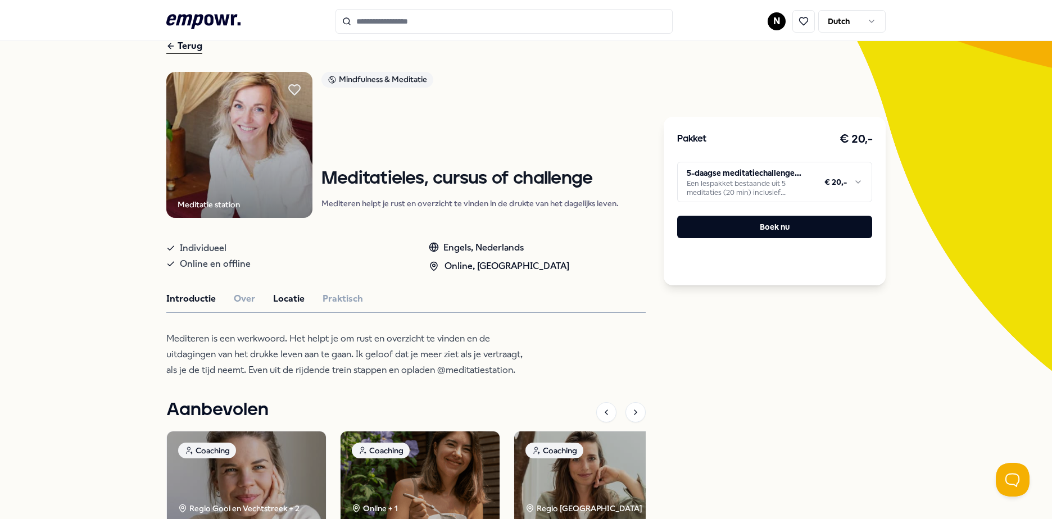 The width and height of the screenshot is (1052, 519). I want to click on div: Terug, so click(184, 46).